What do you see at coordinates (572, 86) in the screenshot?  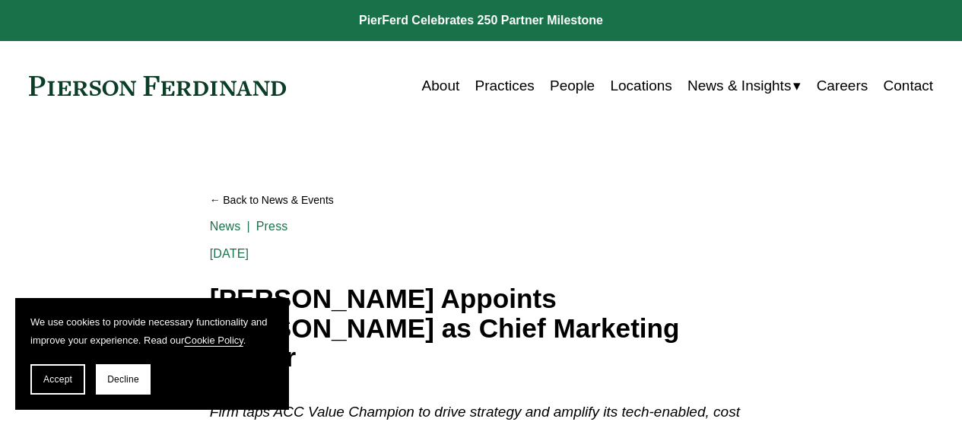 I see `a: People` at bounding box center [572, 86].